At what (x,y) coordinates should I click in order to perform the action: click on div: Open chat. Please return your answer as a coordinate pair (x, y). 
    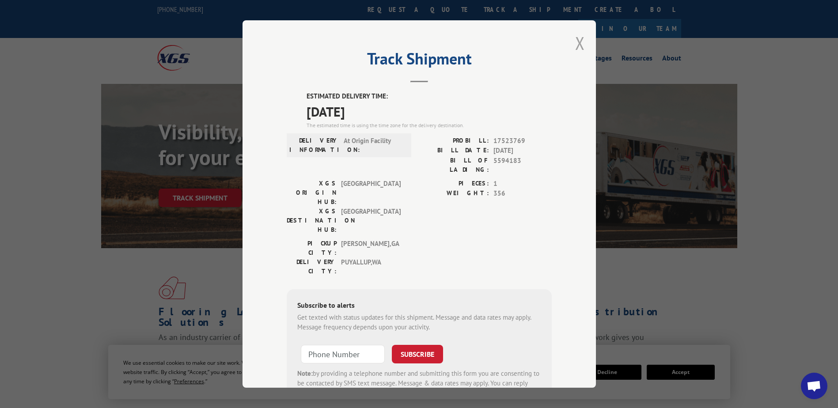
    Looking at the image, I should click on (814, 386).